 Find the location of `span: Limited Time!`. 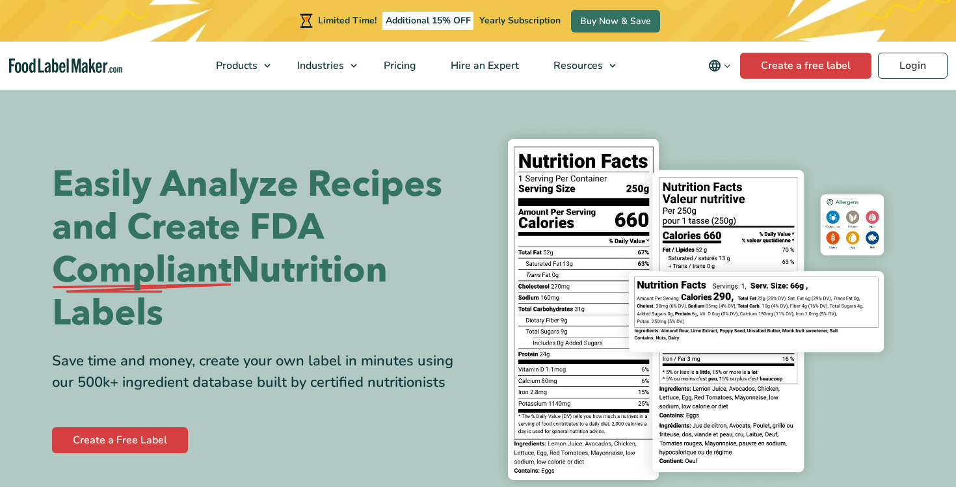

span: Limited Time! is located at coordinates (347, 20).